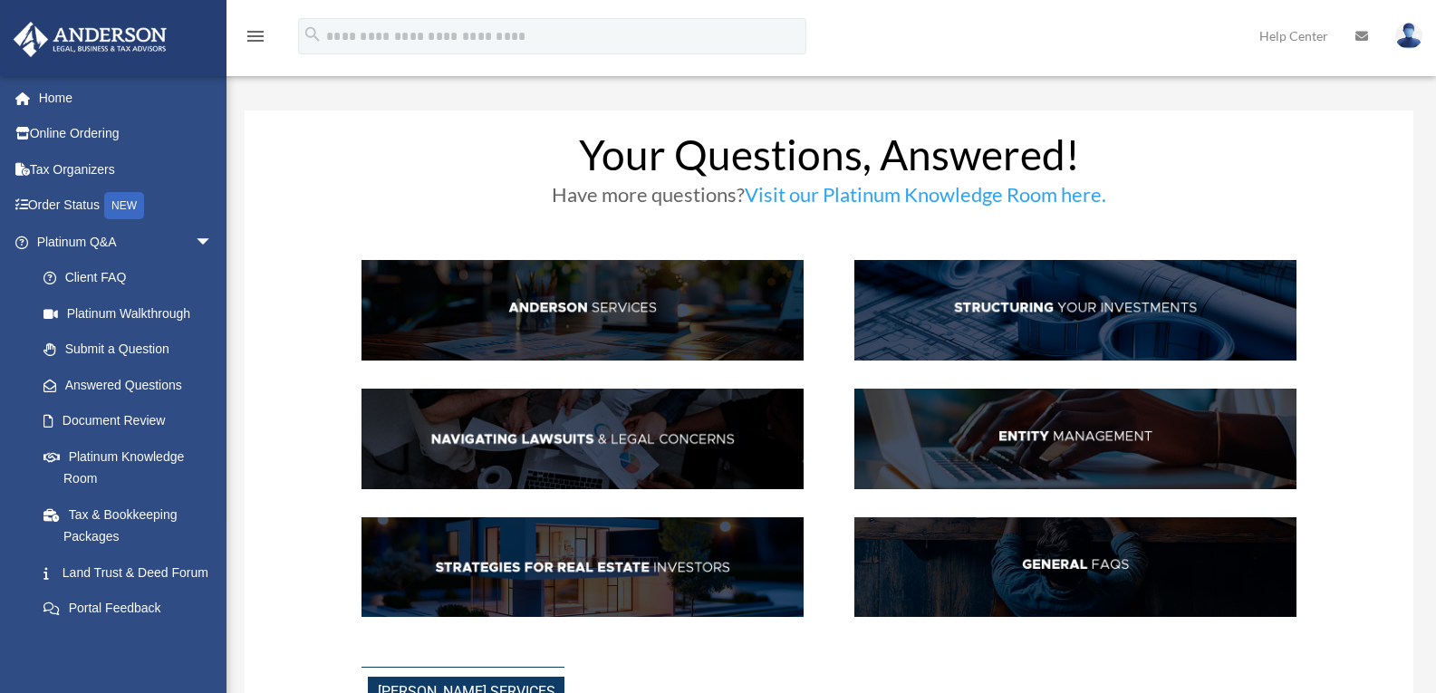  I want to click on i: search, so click(313, 34).